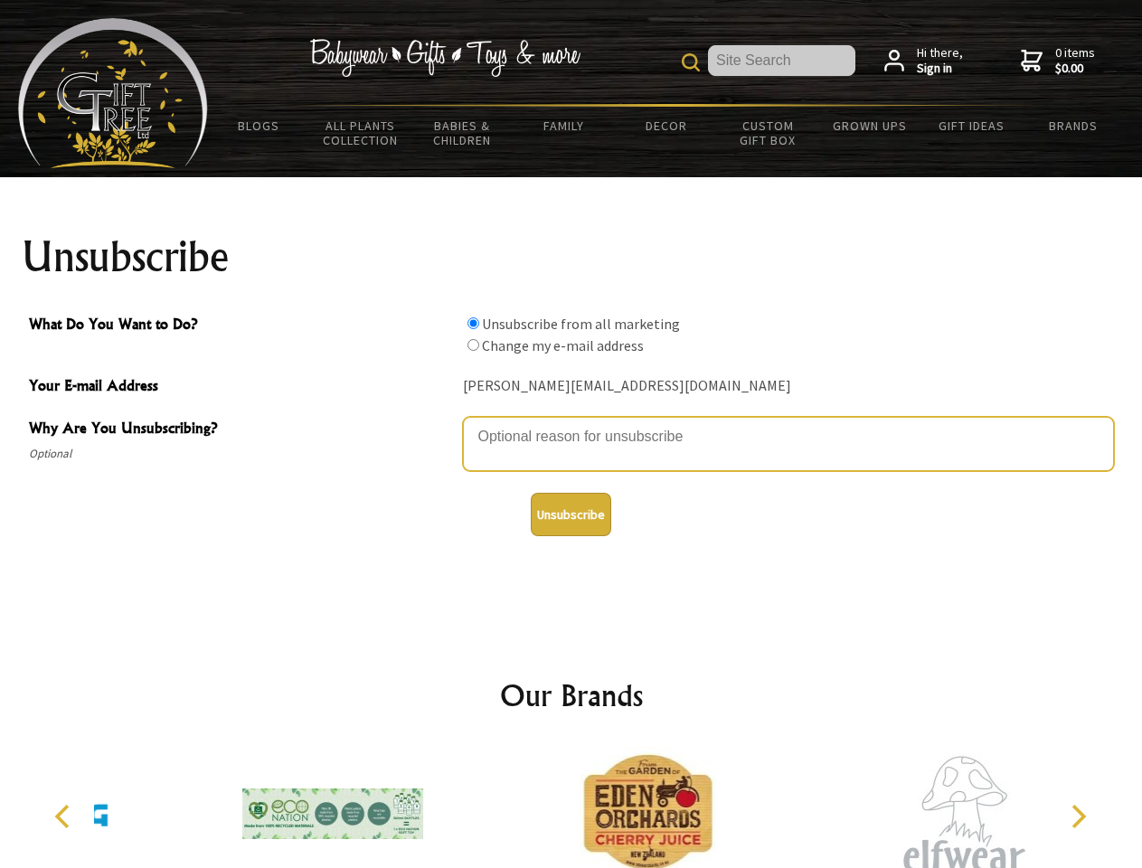 This screenshot has width=1142, height=868. What do you see at coordinates (564, 126) in the screenshot?
I see `a: Family` at bounding box center [564, 126].